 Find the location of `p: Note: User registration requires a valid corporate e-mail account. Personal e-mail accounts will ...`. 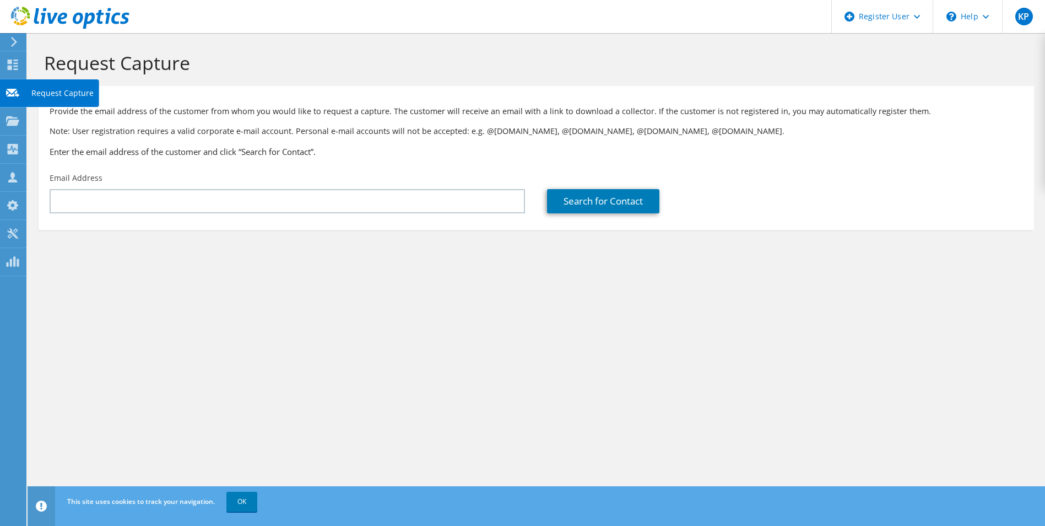

p: Note: User registration requires a valid corporate e-mail account. Personal e-mail accounts will ... is located at coordinates (536, 131).